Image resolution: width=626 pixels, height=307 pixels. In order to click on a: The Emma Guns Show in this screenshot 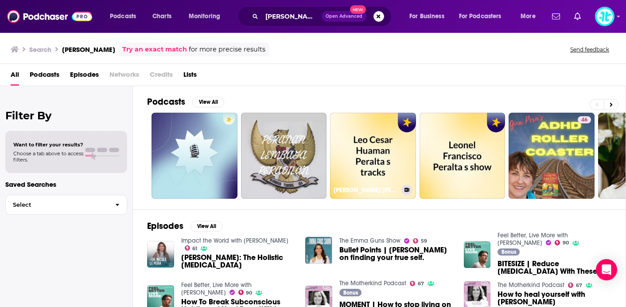, I will do `click(370, 240)`.